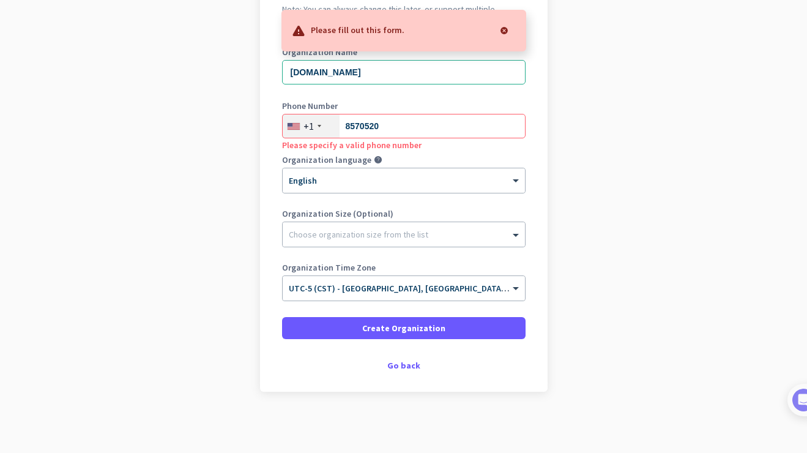  What do you see at coordinates (404, 106) in the screenshot?
I see `label: Phone Number` at bounding box center [404, 106].